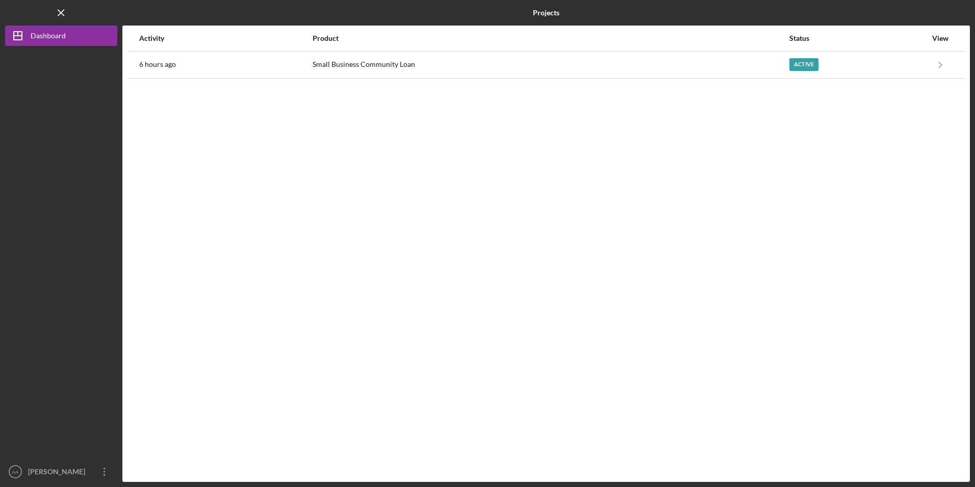  What do you see at coordinates (48, 37) in the screenshot?
I see `div: Dashboard` at bounding box center [48, 37].